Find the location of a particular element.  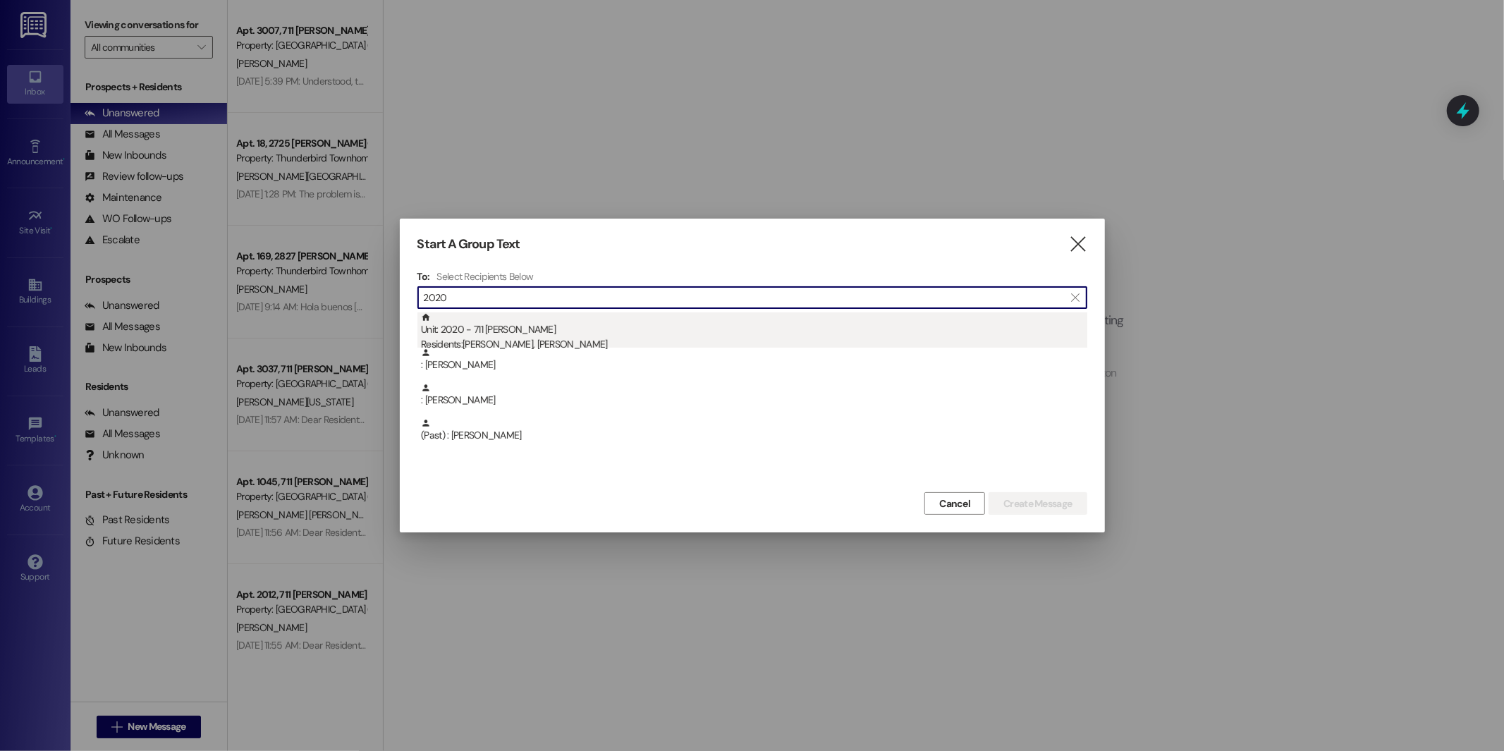

button: Create Message is located at coordinates (1037, 503).